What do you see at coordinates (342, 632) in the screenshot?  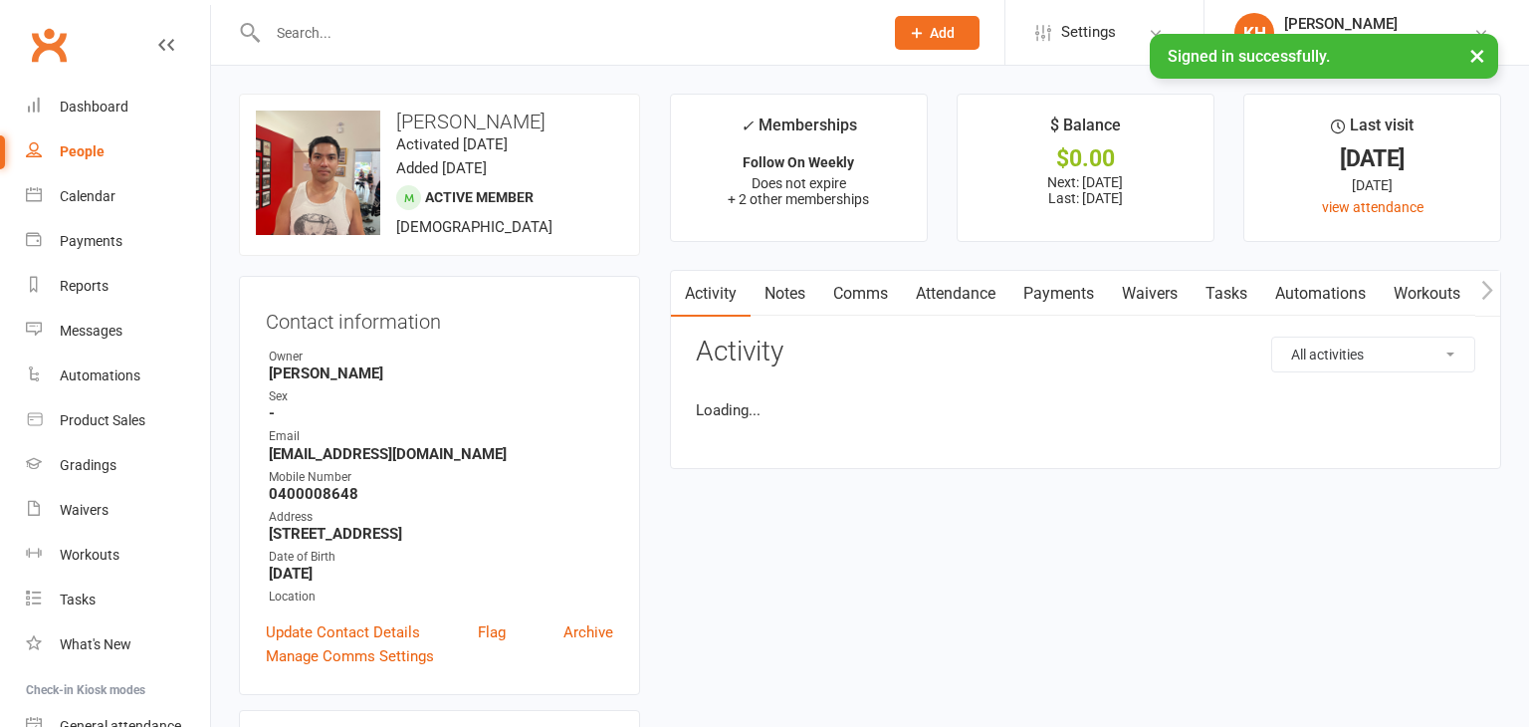 I see `a: Update Contact Details` at bounding box center [342, 632].